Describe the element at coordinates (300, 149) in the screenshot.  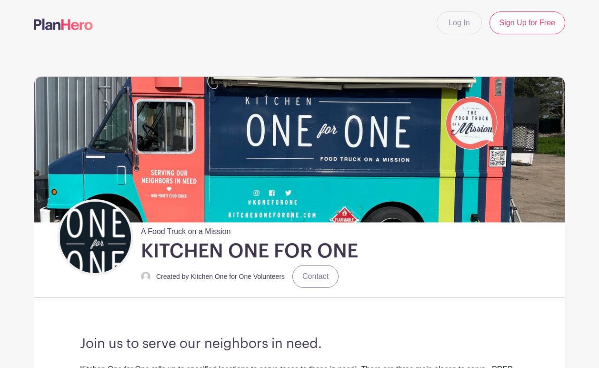
I see `img: IMG_9124.jpeg` at that location.